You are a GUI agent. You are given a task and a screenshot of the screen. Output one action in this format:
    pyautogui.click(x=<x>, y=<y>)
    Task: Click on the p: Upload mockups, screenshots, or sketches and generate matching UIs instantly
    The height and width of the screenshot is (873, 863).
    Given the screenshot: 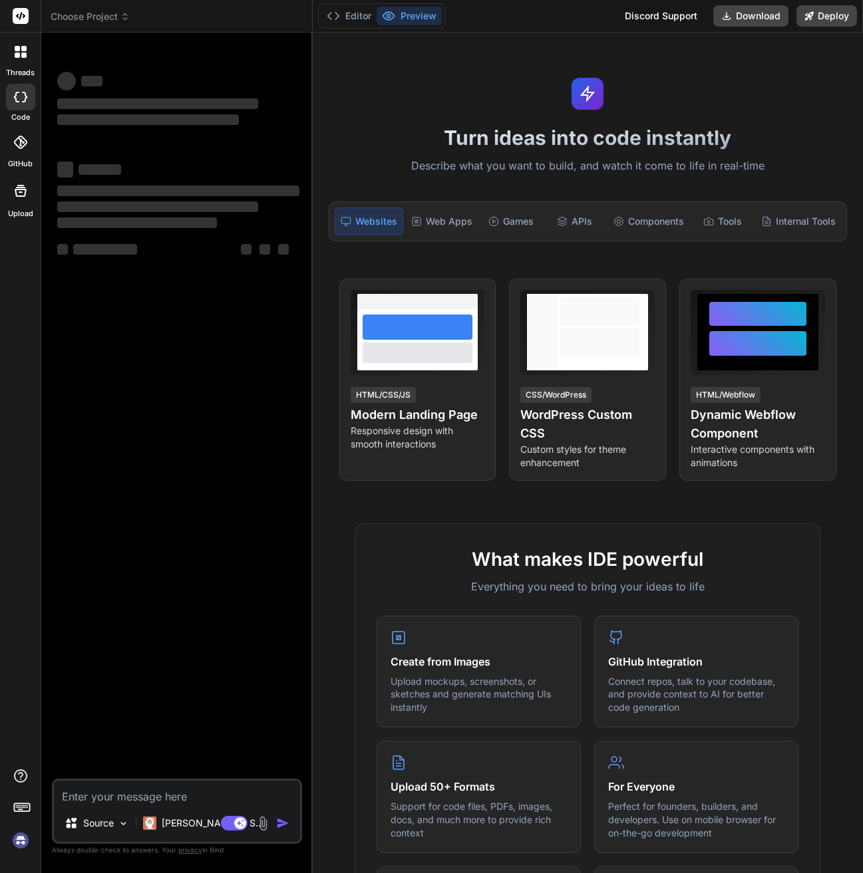 What is the action you would take?
    pyautogui.click(x=478, y=695)
    